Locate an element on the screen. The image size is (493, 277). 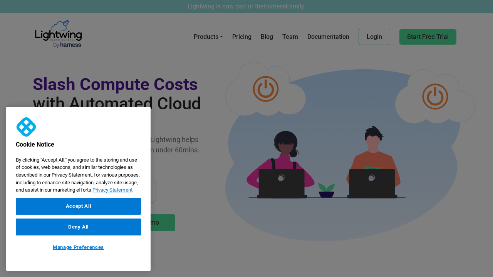
a: More information about your privacy, opens in a new tab is located at coordinates (112, 190).